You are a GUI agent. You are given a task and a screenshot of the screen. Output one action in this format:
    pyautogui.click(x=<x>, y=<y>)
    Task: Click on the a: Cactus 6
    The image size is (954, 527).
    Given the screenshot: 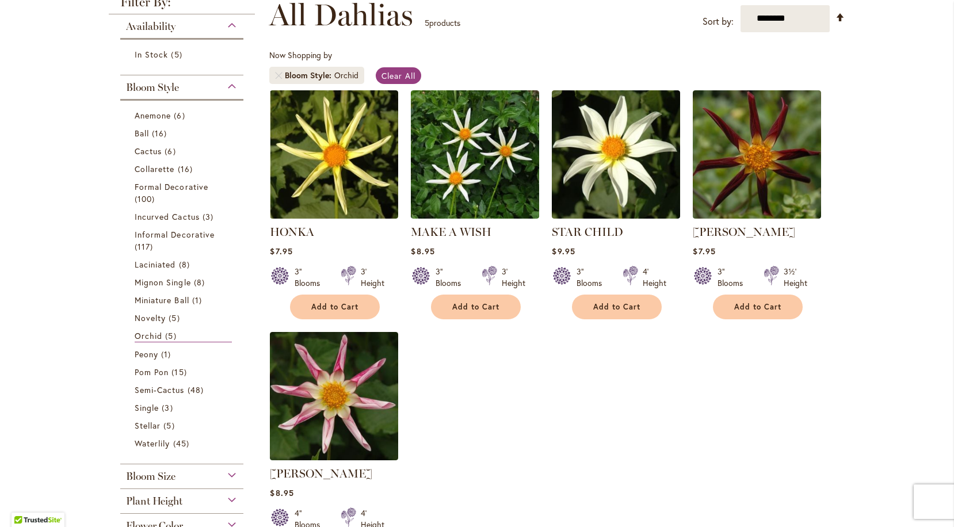 What is the action you would take?
    pyautogui.click(x=183, y=151)
    